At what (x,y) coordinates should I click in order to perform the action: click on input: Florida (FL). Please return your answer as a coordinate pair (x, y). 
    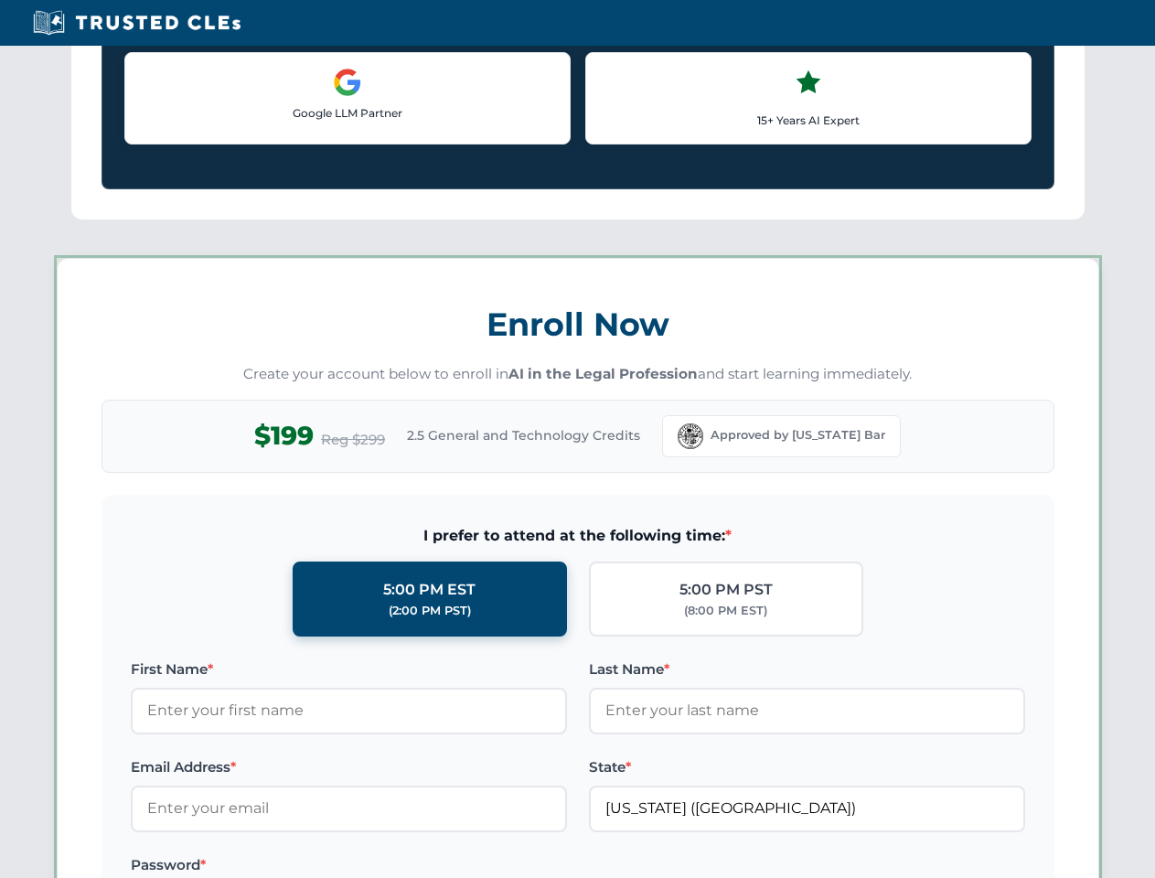
    Looking at the image, I should click on (806, 808).